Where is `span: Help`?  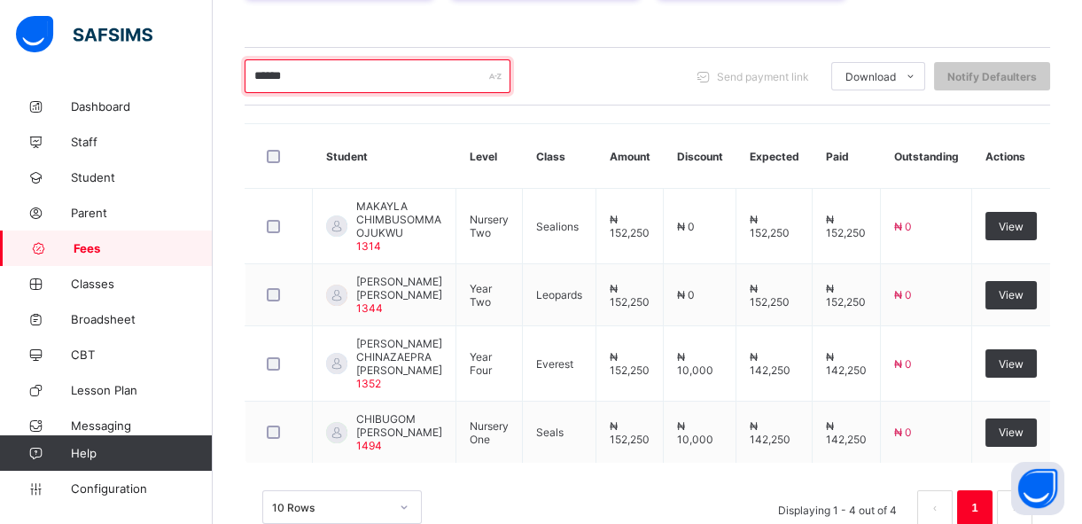 span: Help is located at coordinates (141, 453).